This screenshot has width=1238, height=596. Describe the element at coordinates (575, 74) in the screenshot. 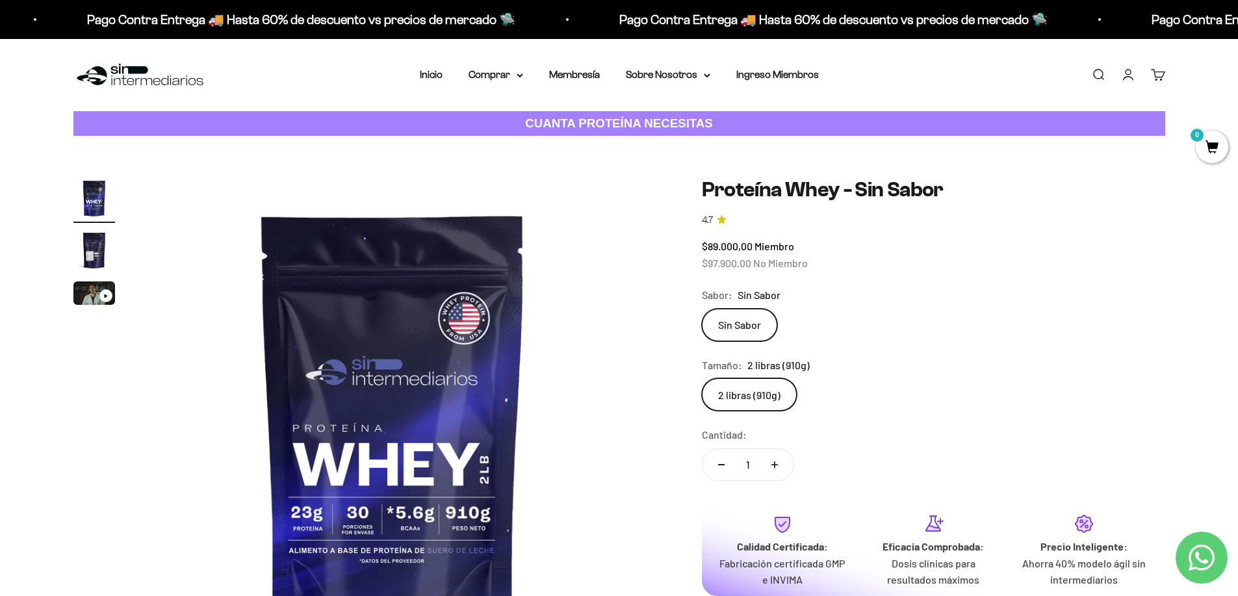

I see `a: Membresía` at that location.